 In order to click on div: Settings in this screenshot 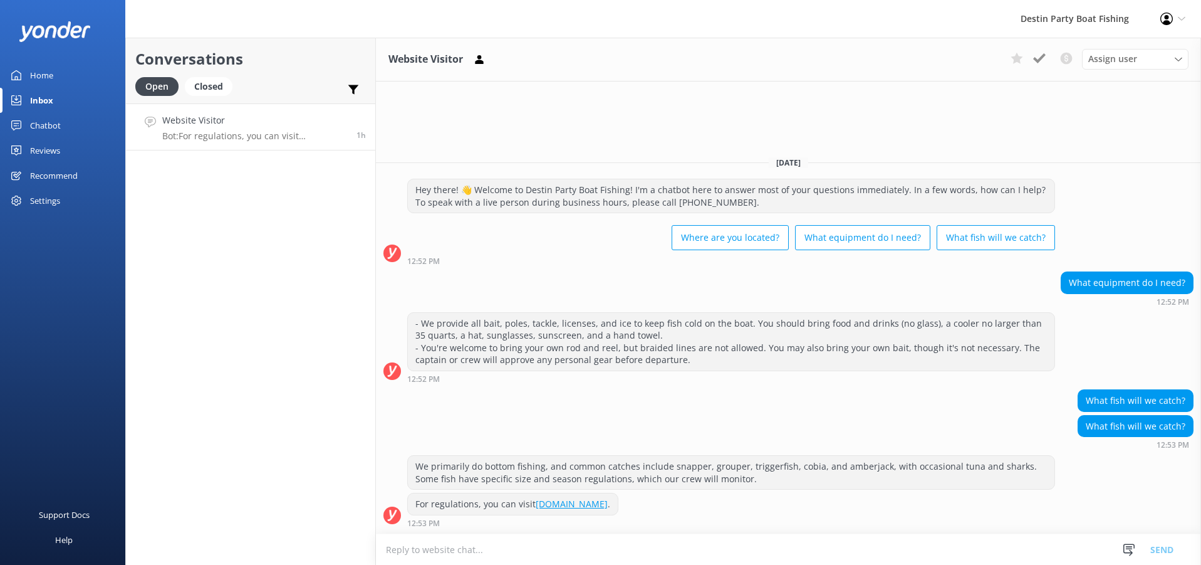, I will do `click(45, 200)`.